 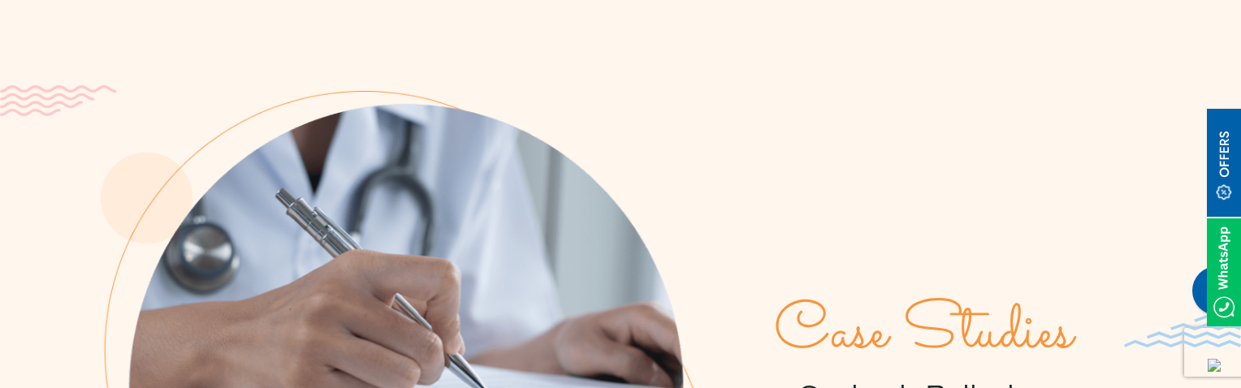 I want to click on img: up-blue-arrow.svg, so click(x=1214, y=366).